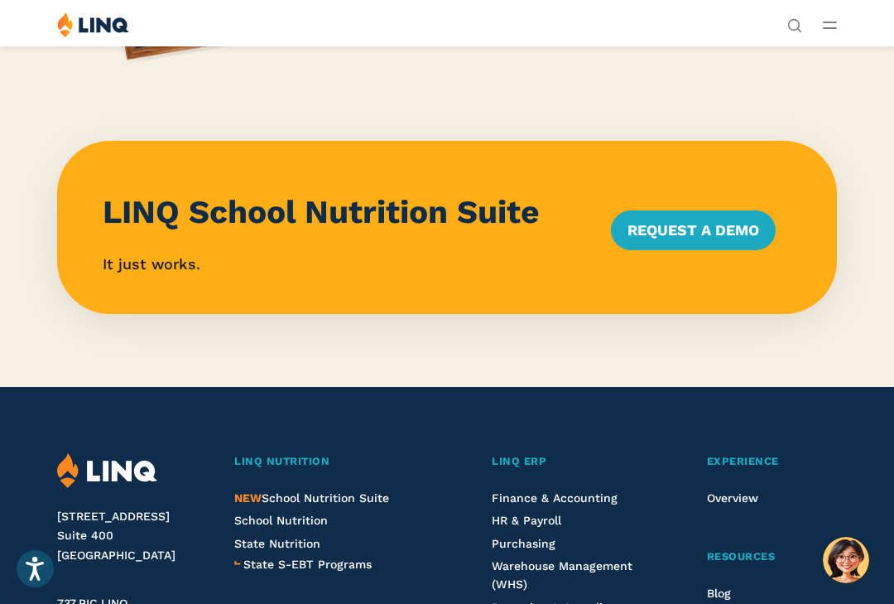 The height and width of the screenshot is (604, 894). Describe the element at coordinates (345, 212) in the screenshot. I see `h3: LINQ School Nutrition Suite` at that location.